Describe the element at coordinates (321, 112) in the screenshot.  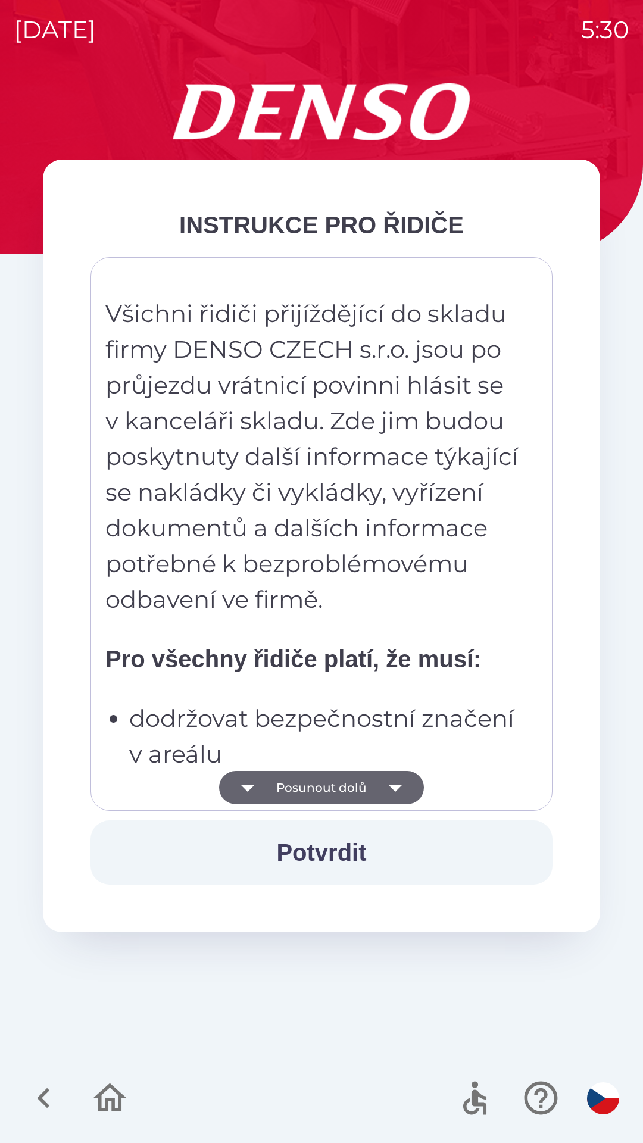
I see `img: Logo` at that location.